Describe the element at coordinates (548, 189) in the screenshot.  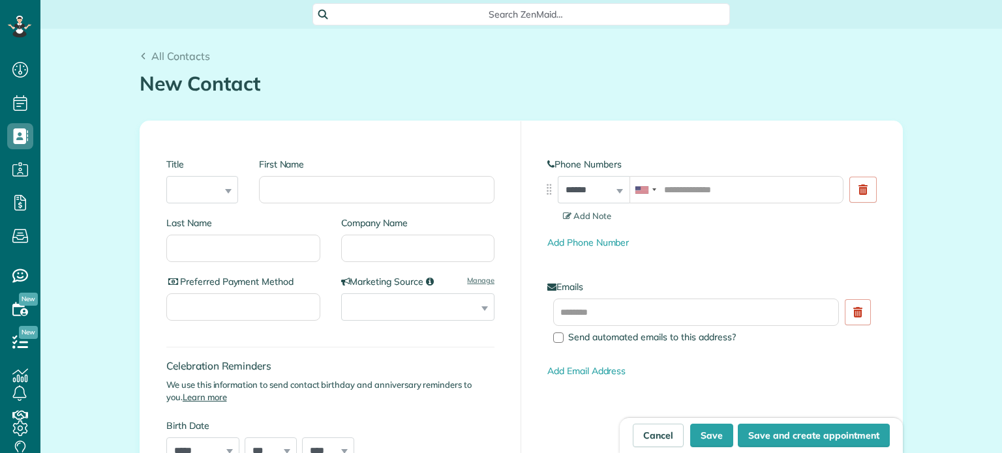
I see `img: drag_indicator-119b368615184ecde3eda3c64c821f6cf29d3e2b97b89ee44bc31753036683e5.png` at that location.